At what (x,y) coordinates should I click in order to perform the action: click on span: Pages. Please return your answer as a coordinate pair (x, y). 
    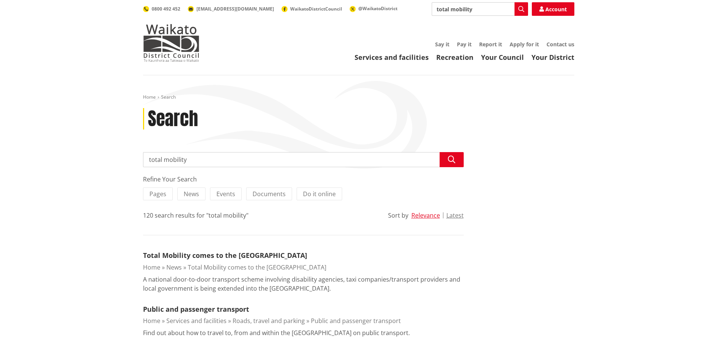
    Looking at the image, I should click on (158, 194).